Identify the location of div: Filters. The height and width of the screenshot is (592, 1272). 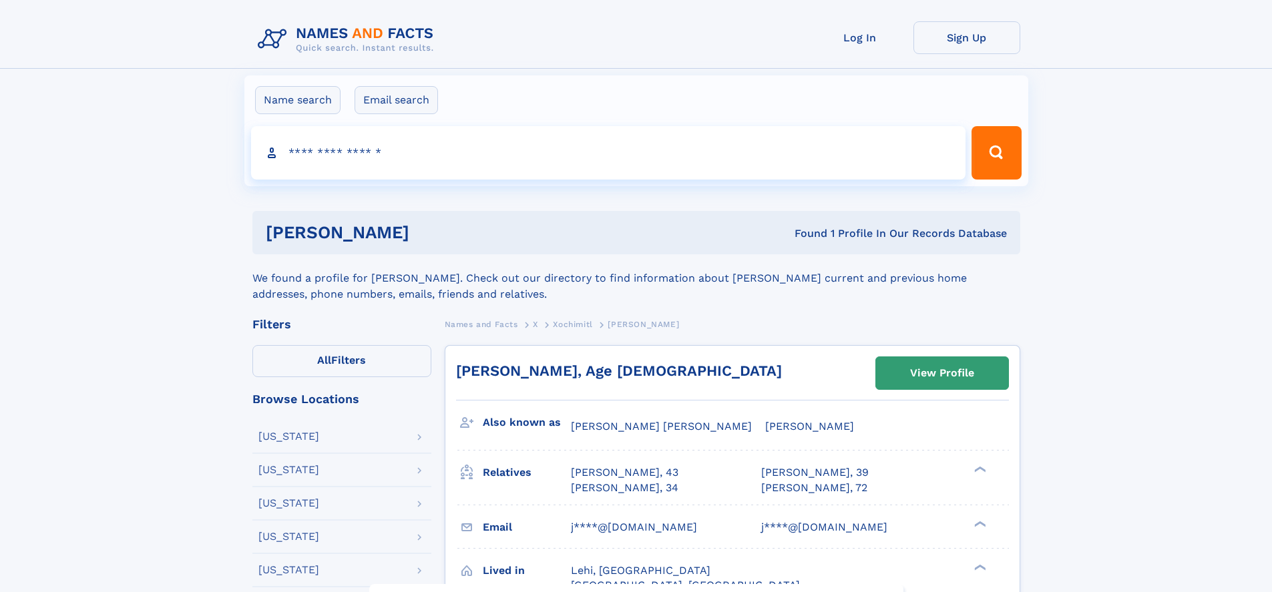
(342, 325).